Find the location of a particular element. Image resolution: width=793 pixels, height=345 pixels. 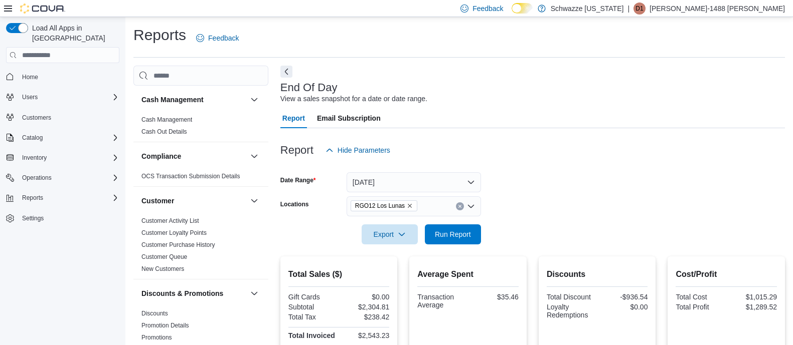

a: New Customers is located at coordinates (162, 269).